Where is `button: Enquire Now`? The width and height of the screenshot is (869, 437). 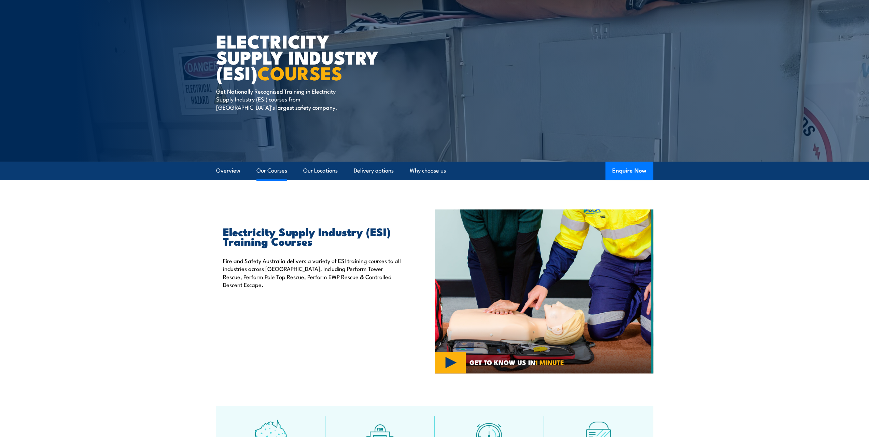
button: Enquire Now is located at coordinates (629, 171).